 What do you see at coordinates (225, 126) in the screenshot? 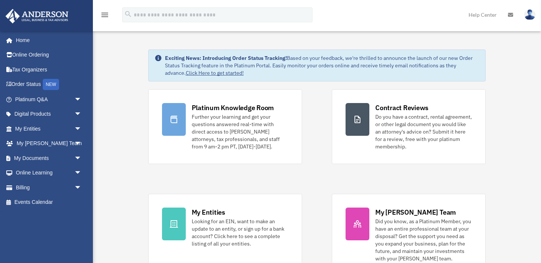
I see `a: Platinum Knowledge Room Further your learning and get your questions answered real-time with dire...` at bounding box center [225, 126].